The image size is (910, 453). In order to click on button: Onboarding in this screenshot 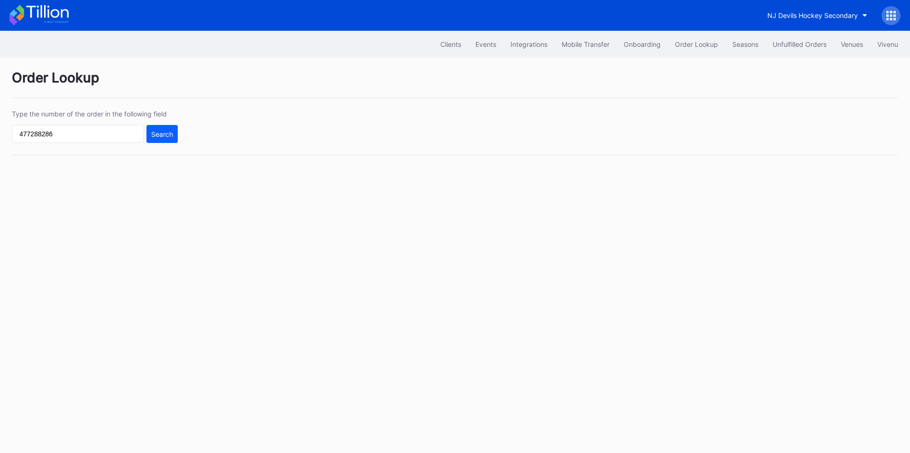, I will do `click(642, 44)`.